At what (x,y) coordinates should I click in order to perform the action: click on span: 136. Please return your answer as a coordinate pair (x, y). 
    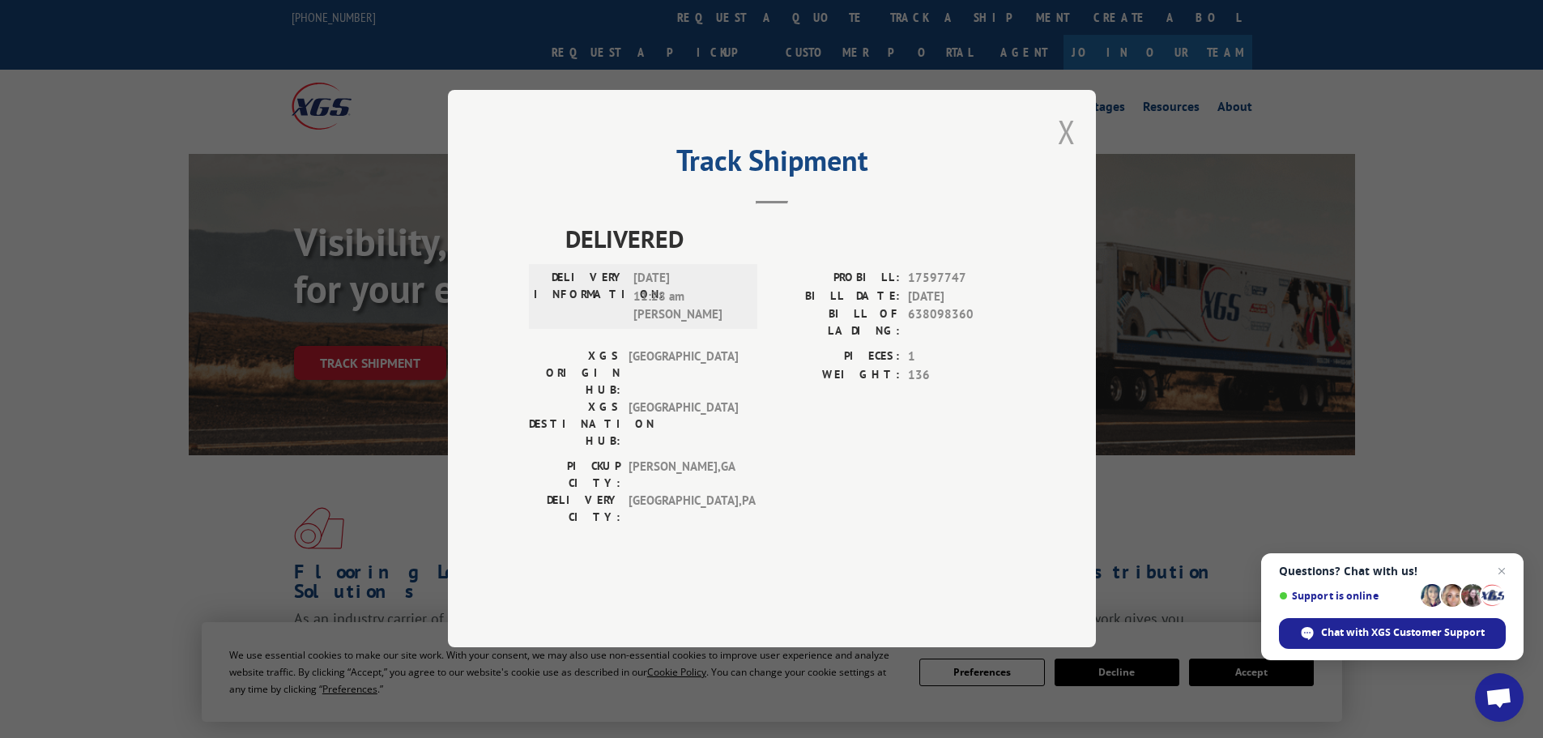
    Looking at the image, I should click on (961, 375).